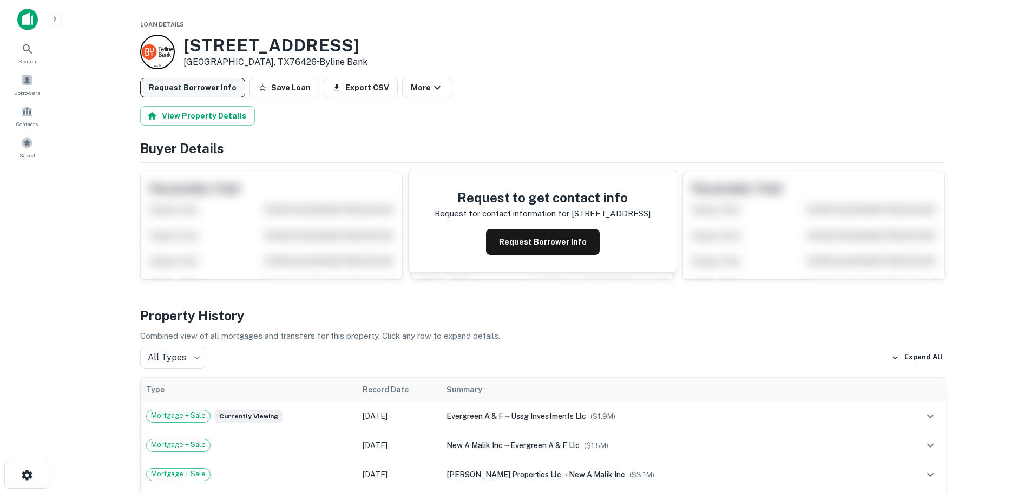 This screenshot has width=1031, height=493. Describe the element at coordinates (27, 53) in the screenshot. I see `a: Search` at that location.